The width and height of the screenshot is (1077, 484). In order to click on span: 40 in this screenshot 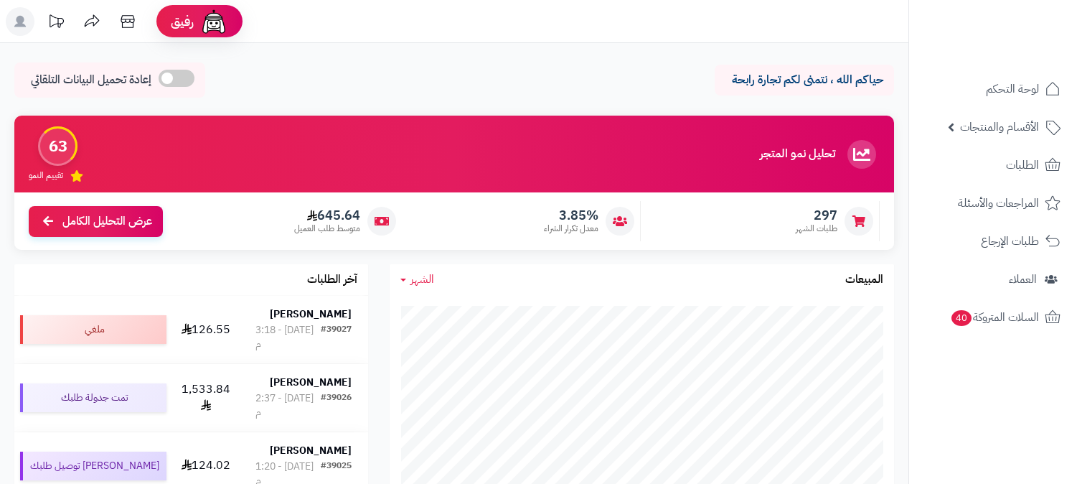, I will do `click(961, 317)`.